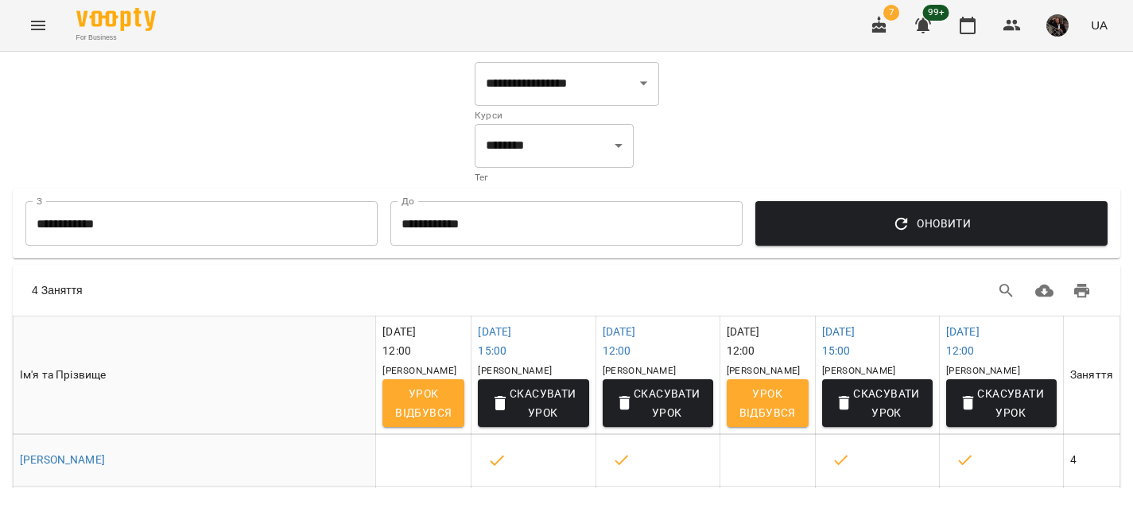  What do you see at coordinates (1045, 291) in the screenshot?
I see `button: Завантажити CSV` at bounding box center [1045, 291].